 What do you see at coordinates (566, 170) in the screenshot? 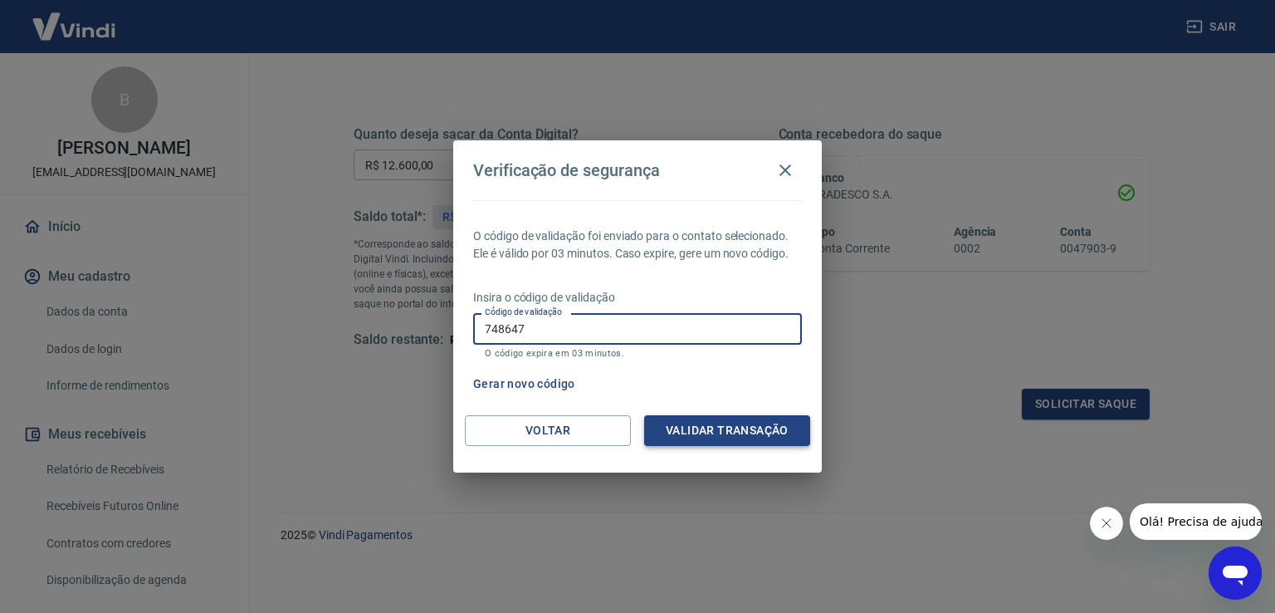
I see `h4: Verificação de segurança` at bounding box center [566, 170].